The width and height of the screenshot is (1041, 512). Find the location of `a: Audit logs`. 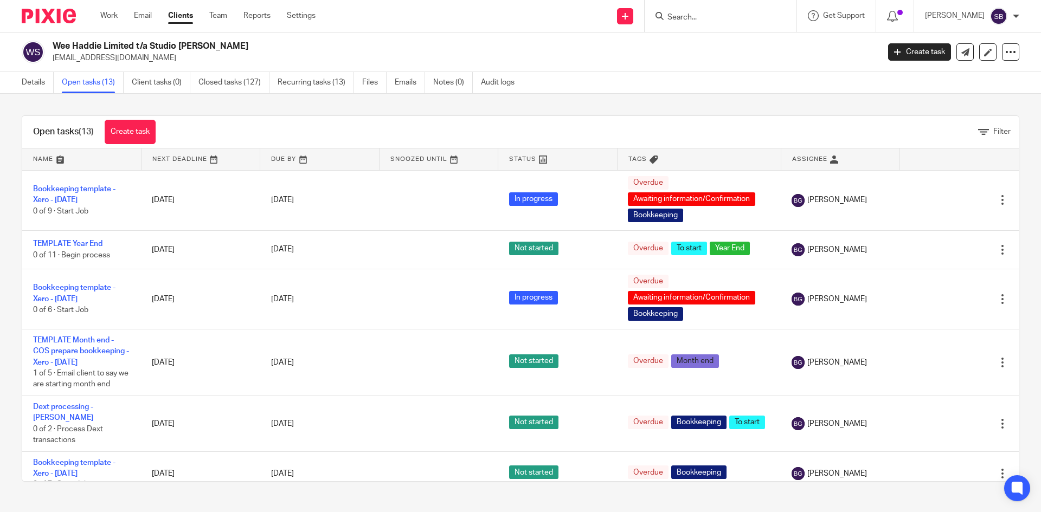

a: Audit logs is located at coordinates (501, 82).